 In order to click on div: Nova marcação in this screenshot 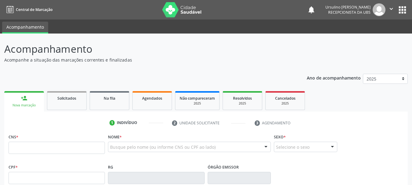, I will do `click(24, 105)`.